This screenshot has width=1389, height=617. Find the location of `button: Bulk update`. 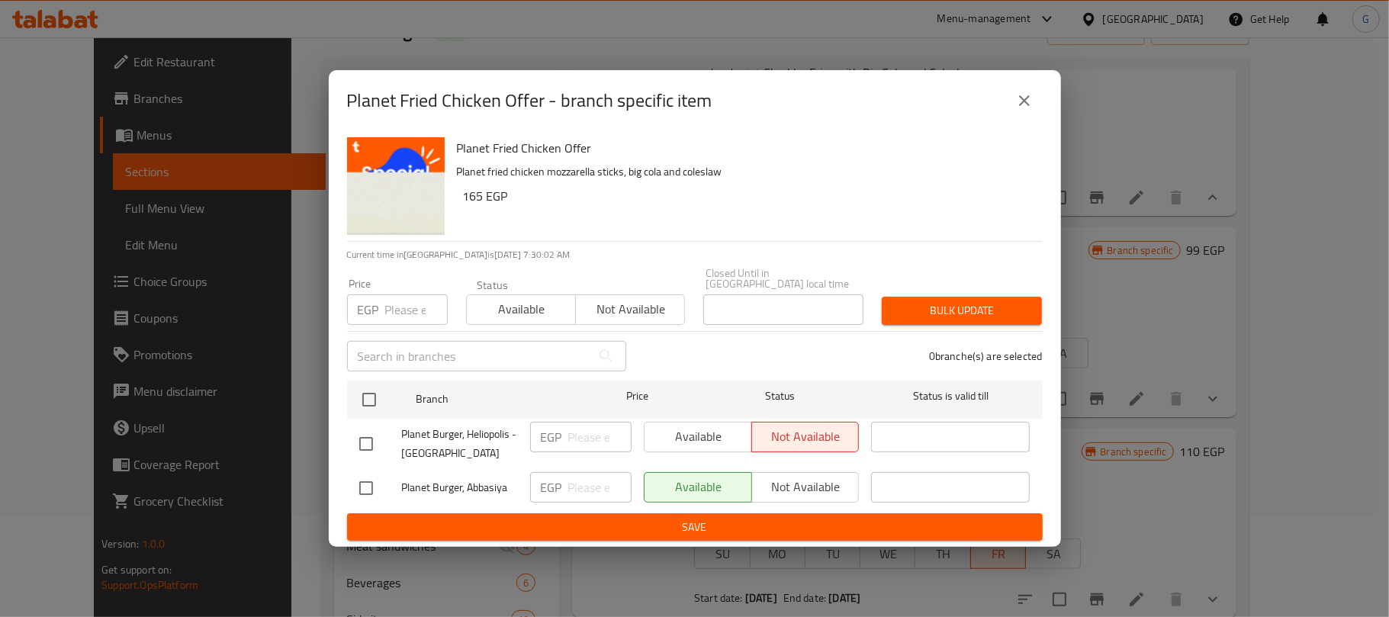

button: Bulk update is located at coordinates (962, 310).